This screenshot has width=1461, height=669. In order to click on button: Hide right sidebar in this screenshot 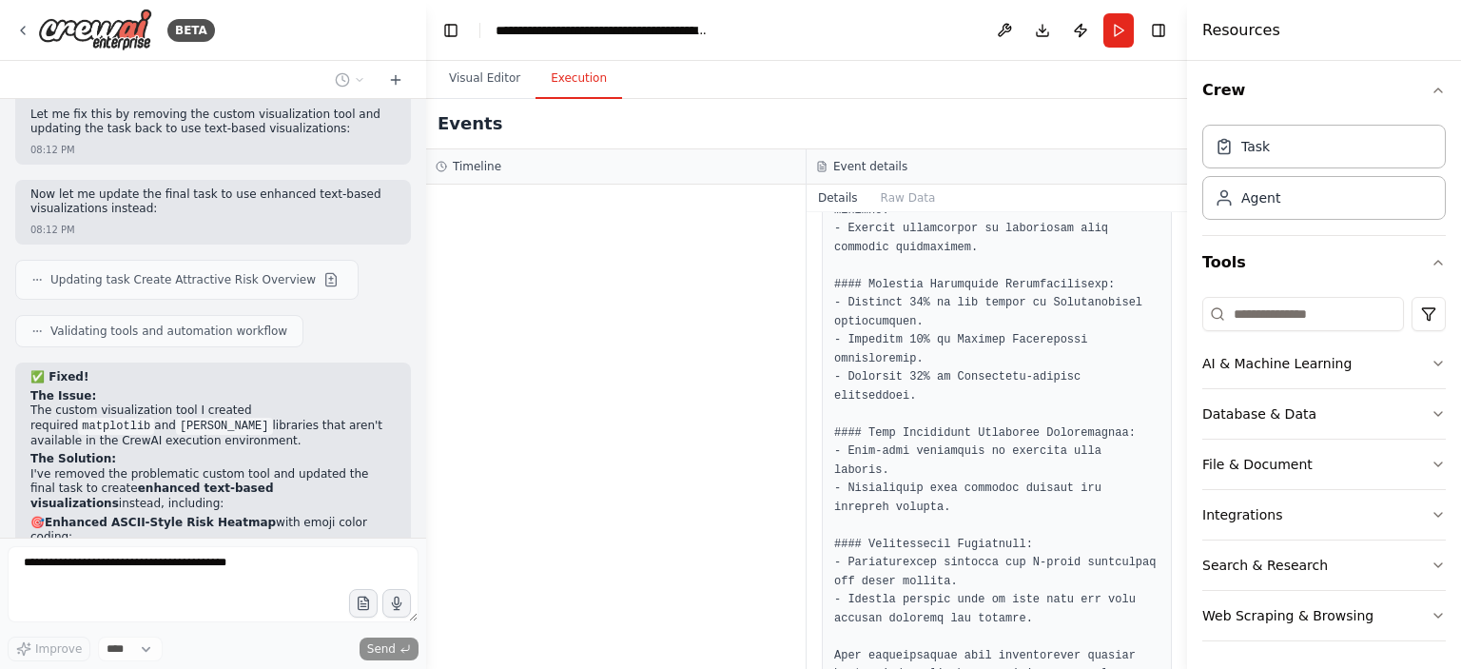, I will do `click(1158, 30)`.